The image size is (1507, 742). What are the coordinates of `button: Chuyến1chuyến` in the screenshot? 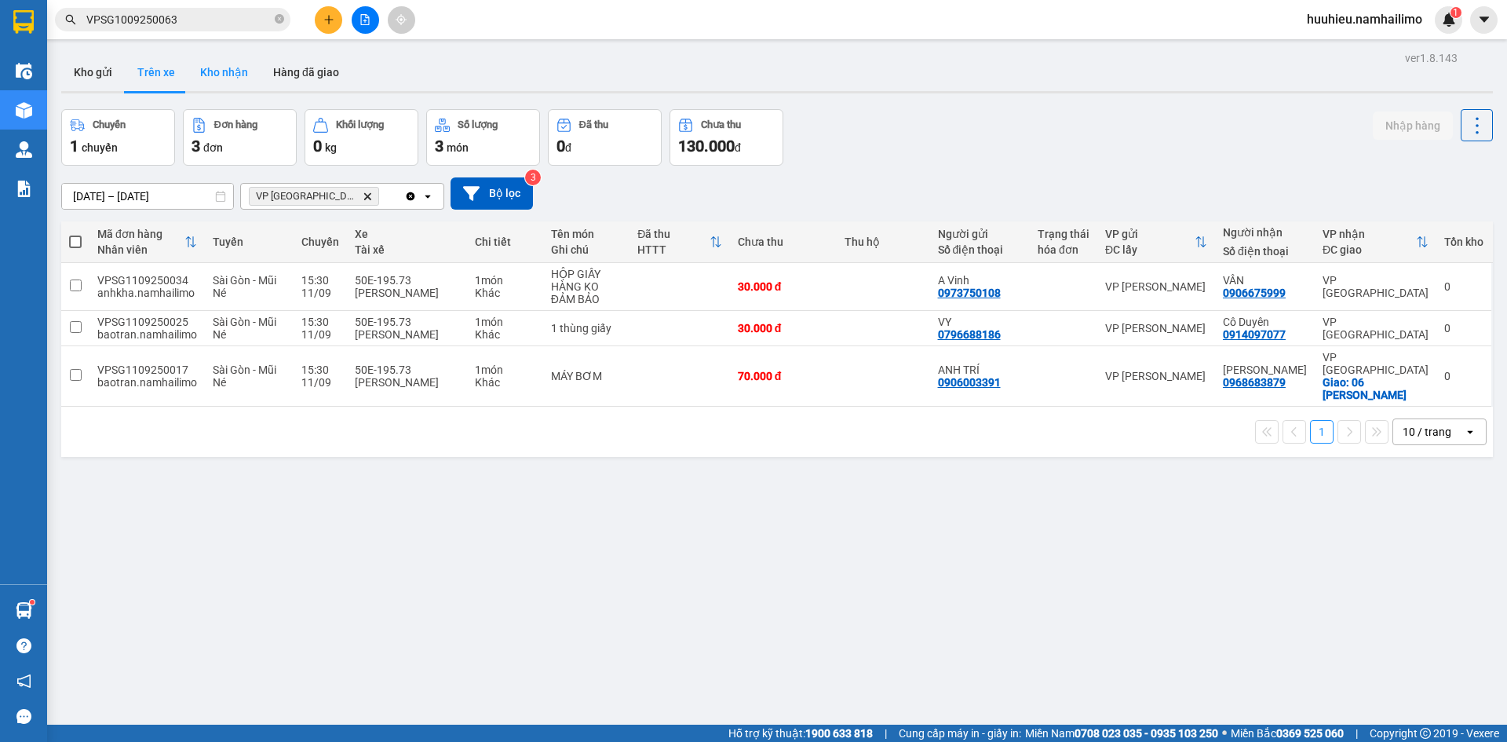 It's located at (118, 137).